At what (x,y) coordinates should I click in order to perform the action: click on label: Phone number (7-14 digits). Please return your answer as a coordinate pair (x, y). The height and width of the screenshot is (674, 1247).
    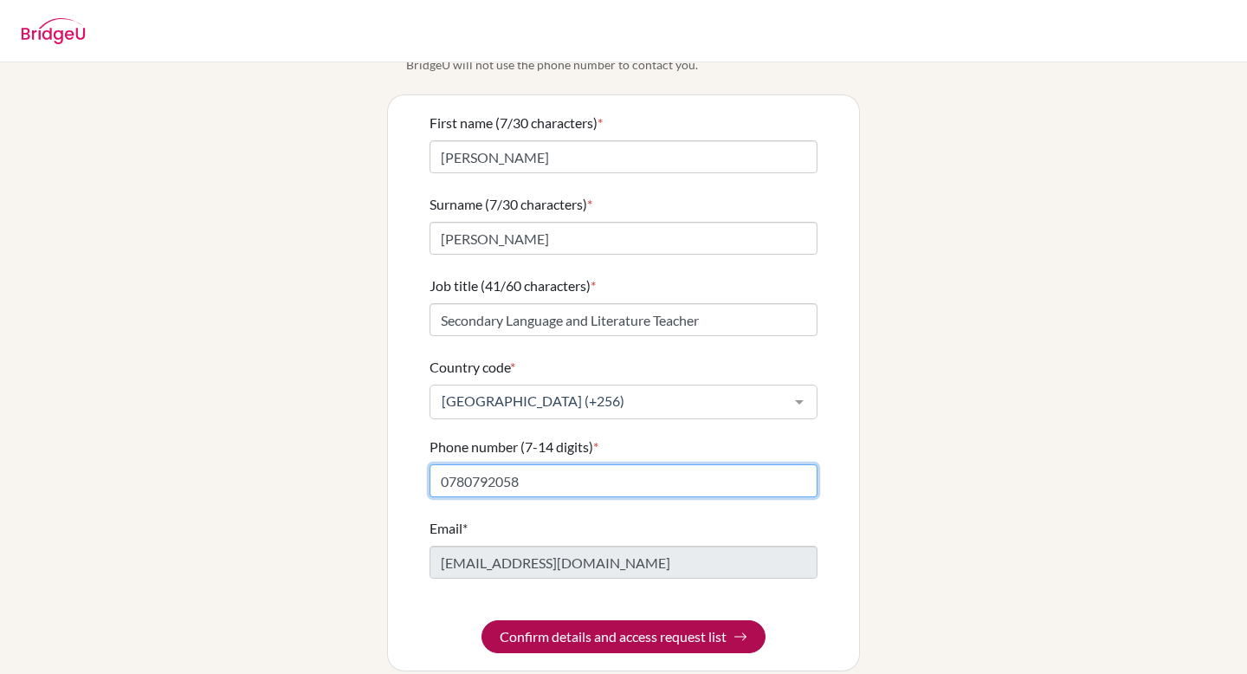
    Looking at the image, I should click on (514, 447).